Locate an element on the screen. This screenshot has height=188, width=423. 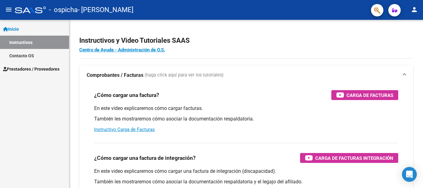
a: Instructivo Carga de Facturas is located at coordinates (125, 130).